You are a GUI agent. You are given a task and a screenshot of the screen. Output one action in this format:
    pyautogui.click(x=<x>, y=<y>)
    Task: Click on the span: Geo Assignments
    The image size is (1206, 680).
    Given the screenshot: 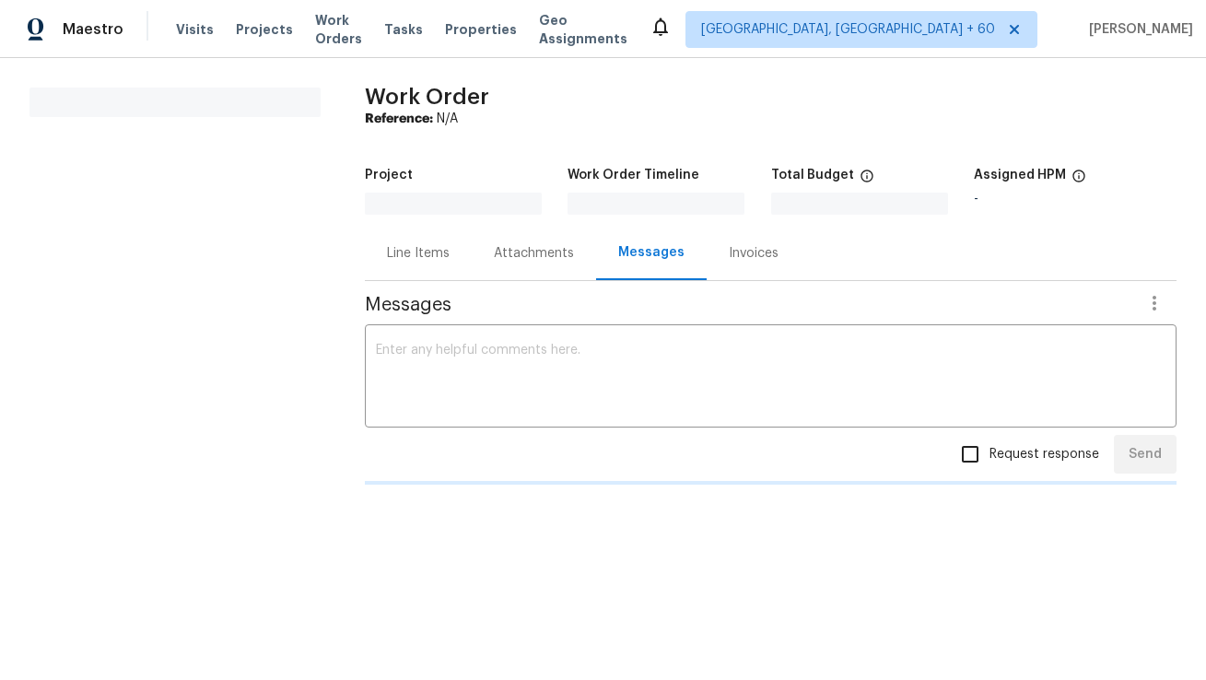 What is the action you would take?
    pyautogui.click(x=583, y=29)
    